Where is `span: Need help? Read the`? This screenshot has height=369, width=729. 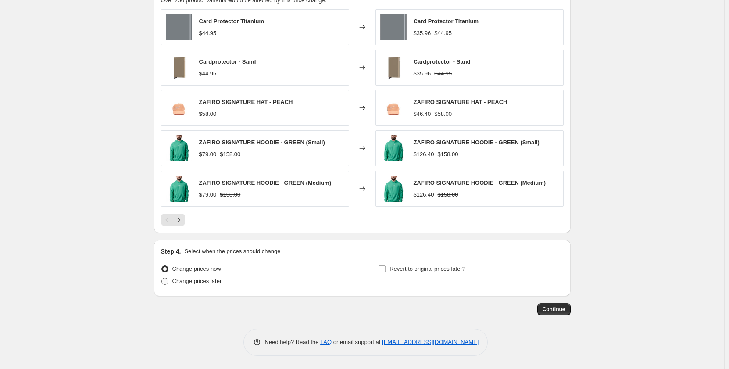 span: Need help? Read the is located at coordinates (293, 342).